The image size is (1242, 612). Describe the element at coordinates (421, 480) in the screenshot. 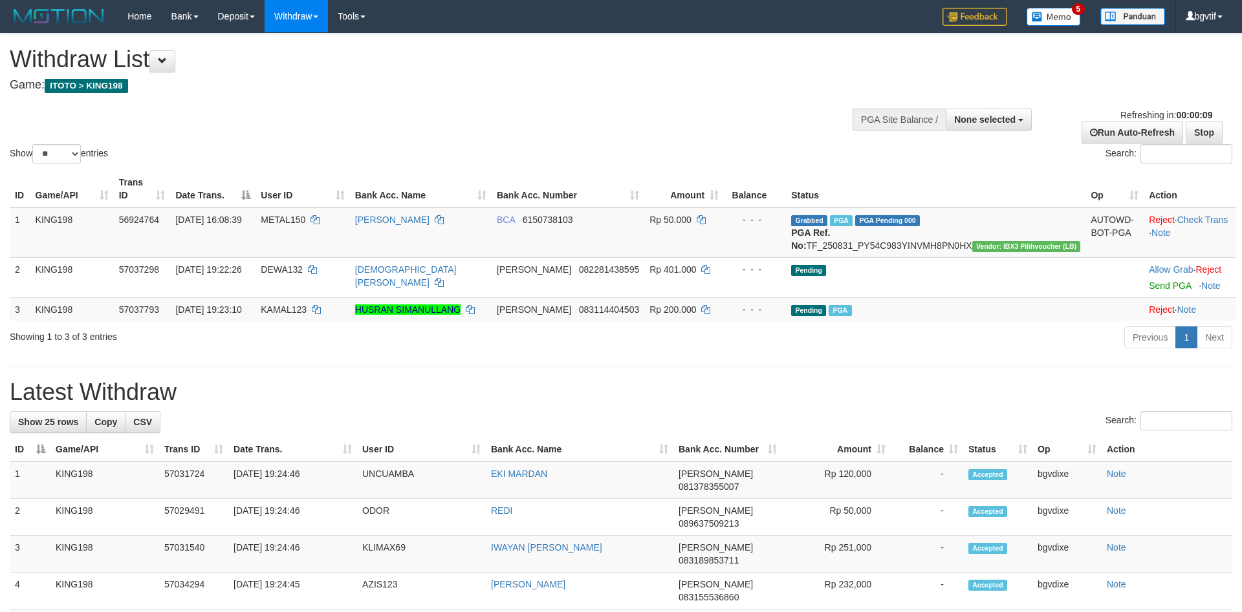

I see `td: UNCUAMBA` at that location.